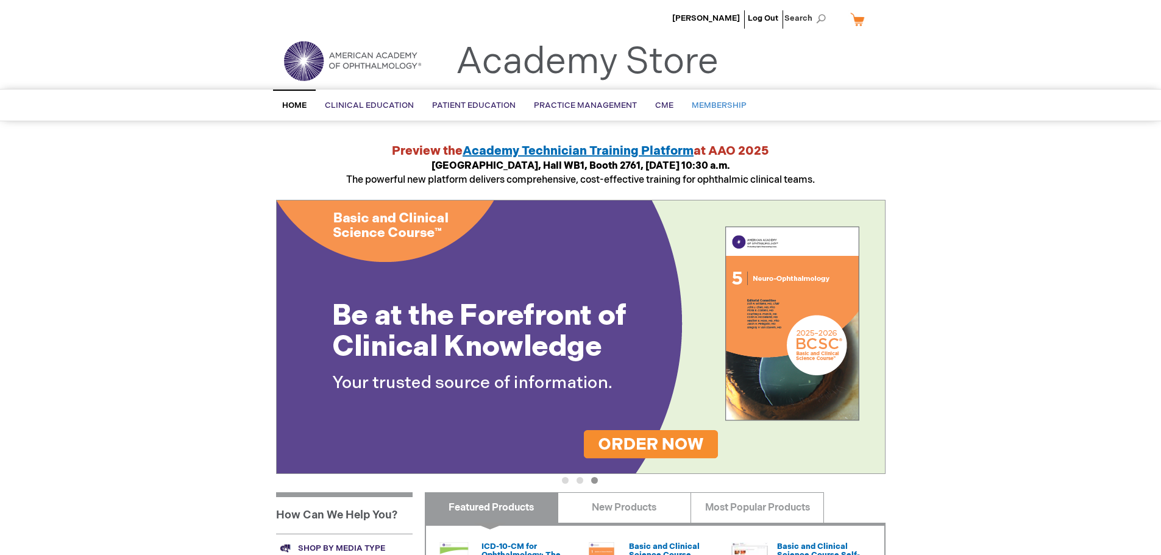  What do you see at coordinates (344, 513) in the screenshot?
I see `h1: How Can We Help You?` at bounding box center [344, 513].